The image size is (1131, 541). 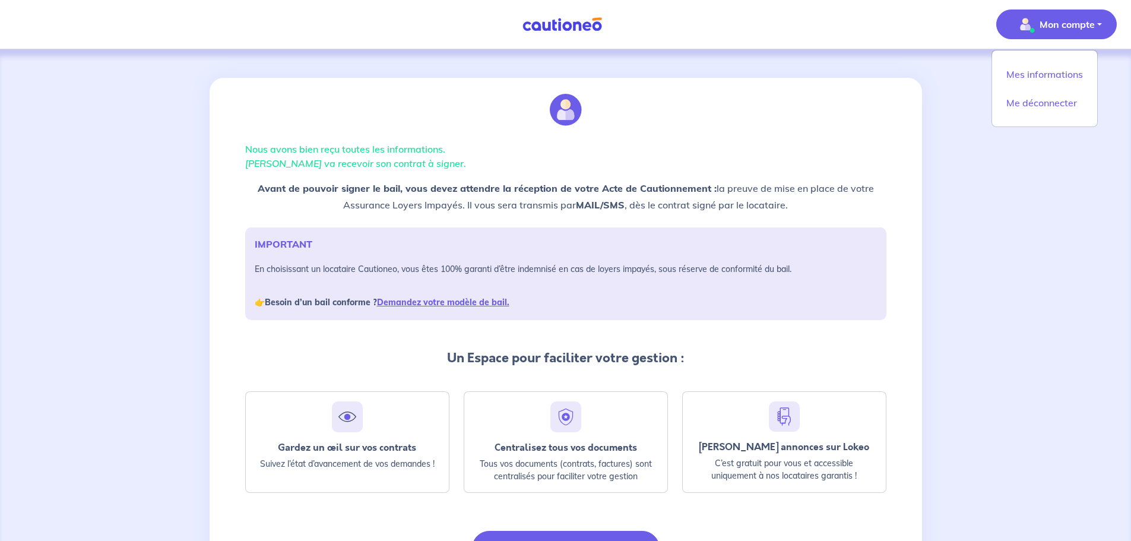 What do you see at coordinates (784, 416) in the screenshot?
I see `img: hand-phone-blue.svg` at bounding box center [784, 416].